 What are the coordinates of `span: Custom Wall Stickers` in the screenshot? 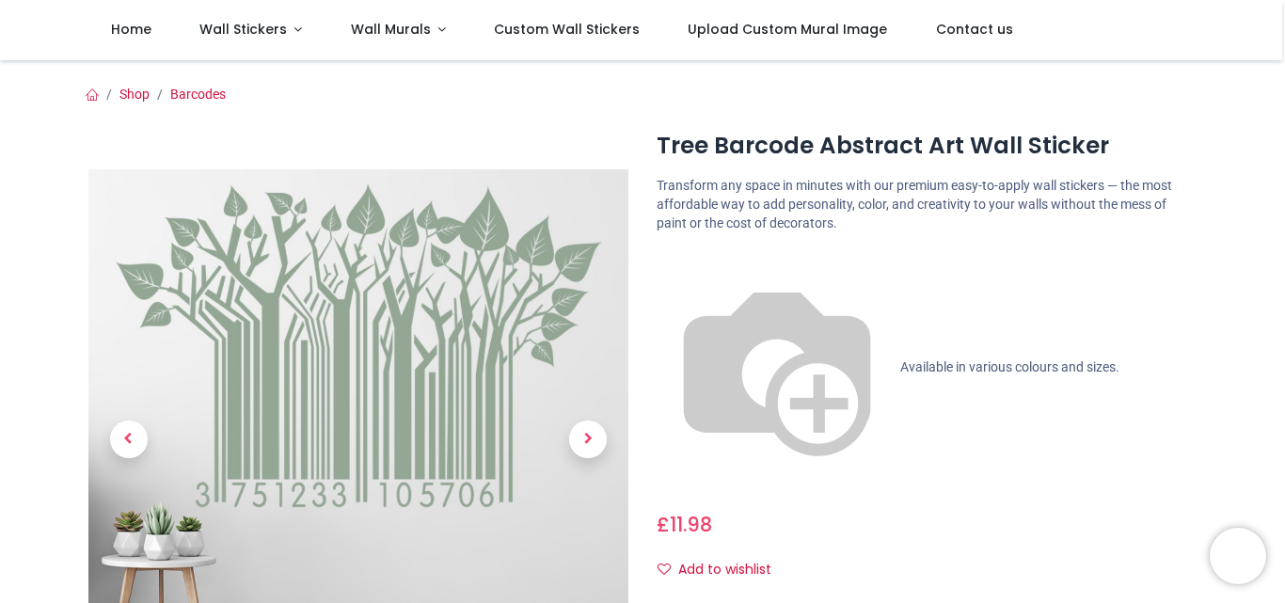 It's located at (566, 29).